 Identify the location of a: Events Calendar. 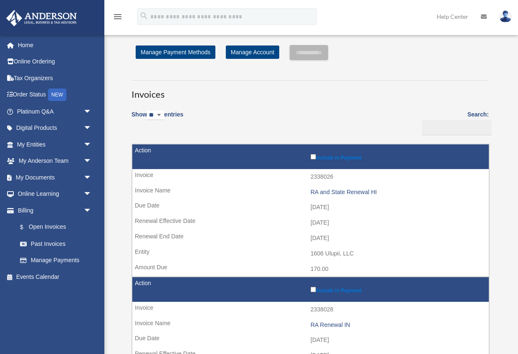
(55, 277).